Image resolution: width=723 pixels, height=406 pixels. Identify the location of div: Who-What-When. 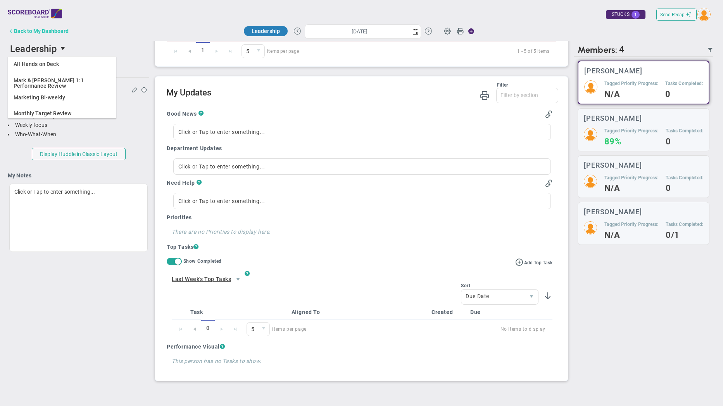
(78, 134).